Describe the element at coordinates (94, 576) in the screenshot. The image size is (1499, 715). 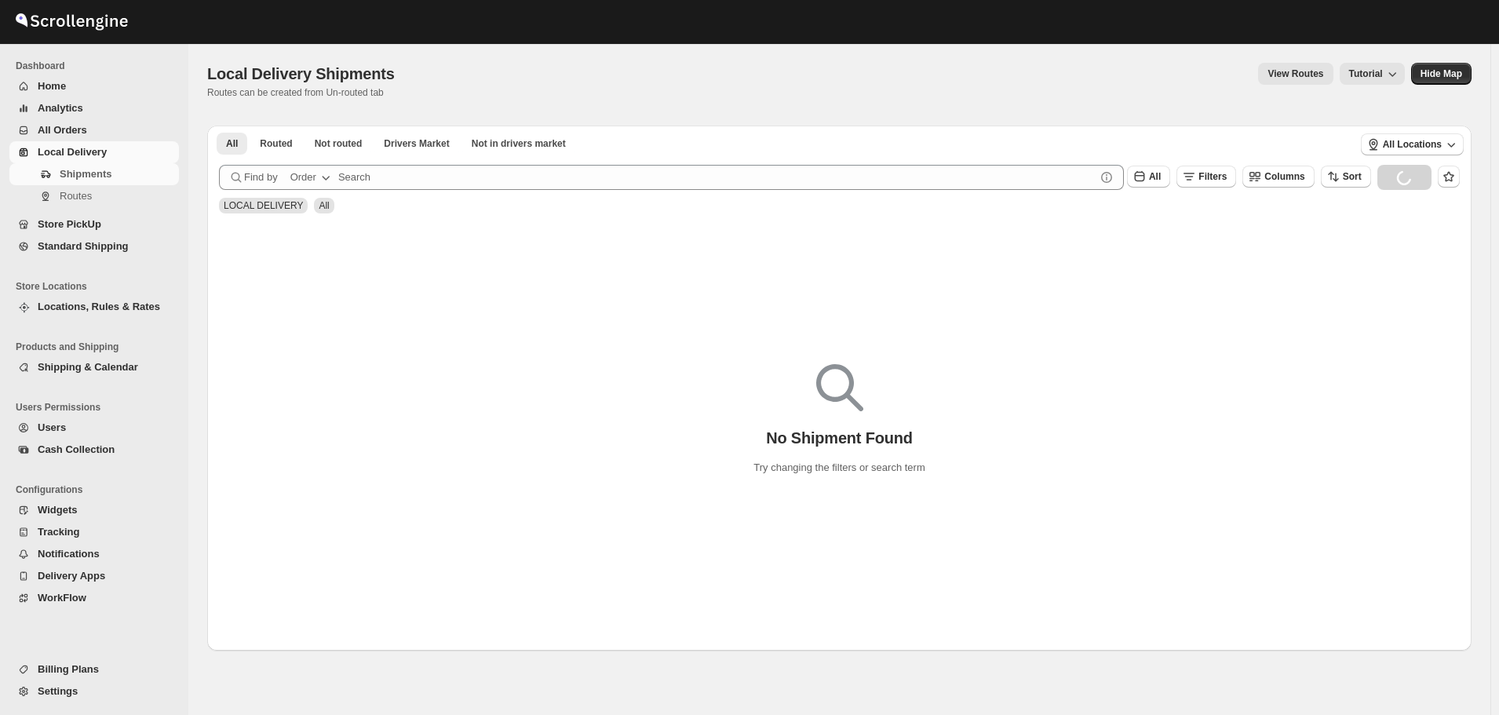
I see `button: Delivery Apps` at that location.